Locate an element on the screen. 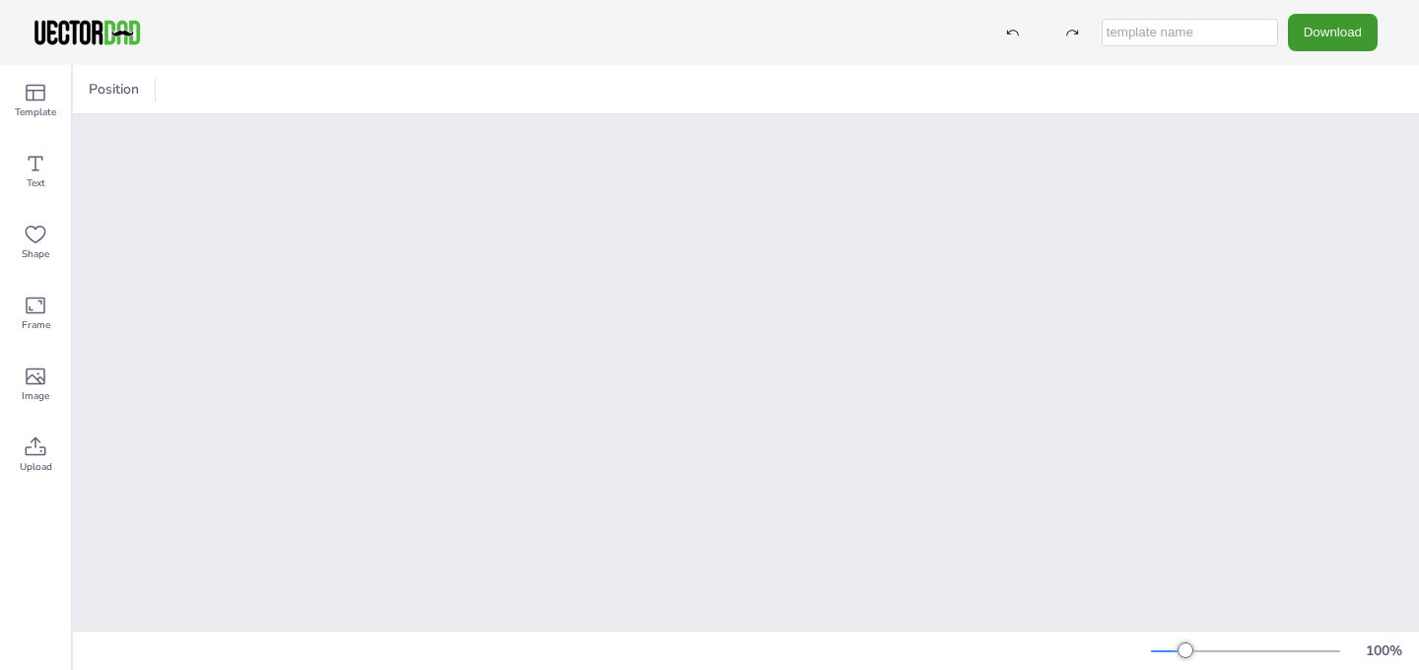  span: Text is located at coordinates (35, 183).